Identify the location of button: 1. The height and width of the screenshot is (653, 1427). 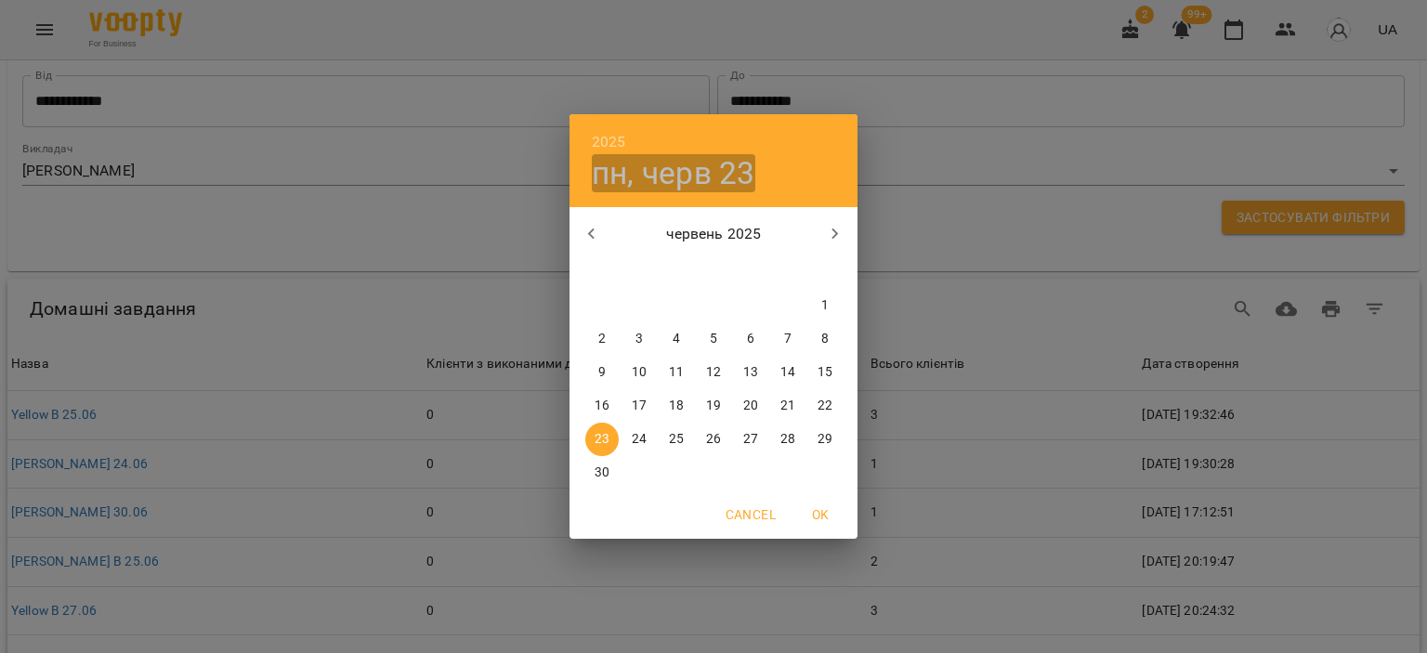
(825, 306).